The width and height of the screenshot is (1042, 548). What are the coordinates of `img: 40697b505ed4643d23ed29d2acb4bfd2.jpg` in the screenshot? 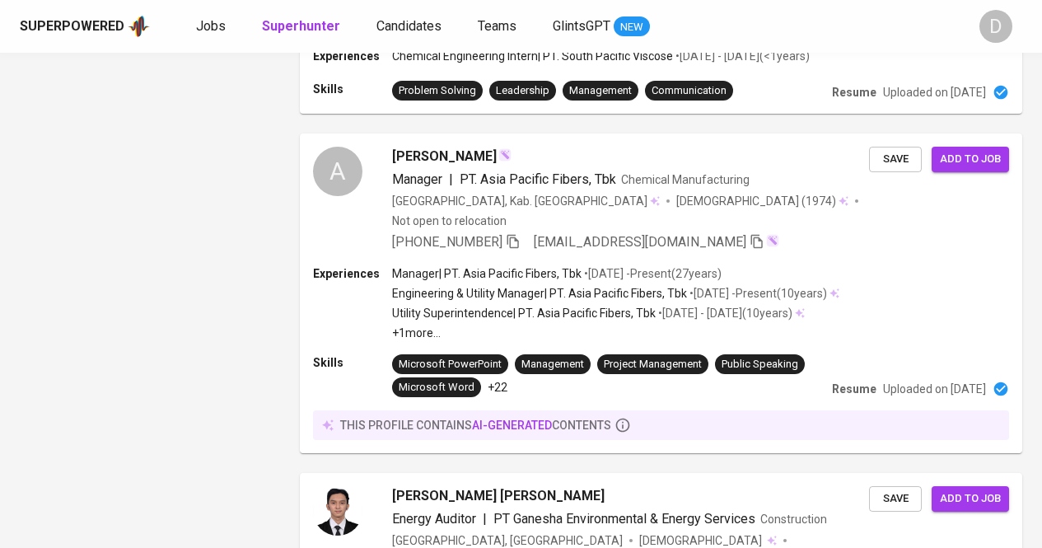 It's located at (338, 511).